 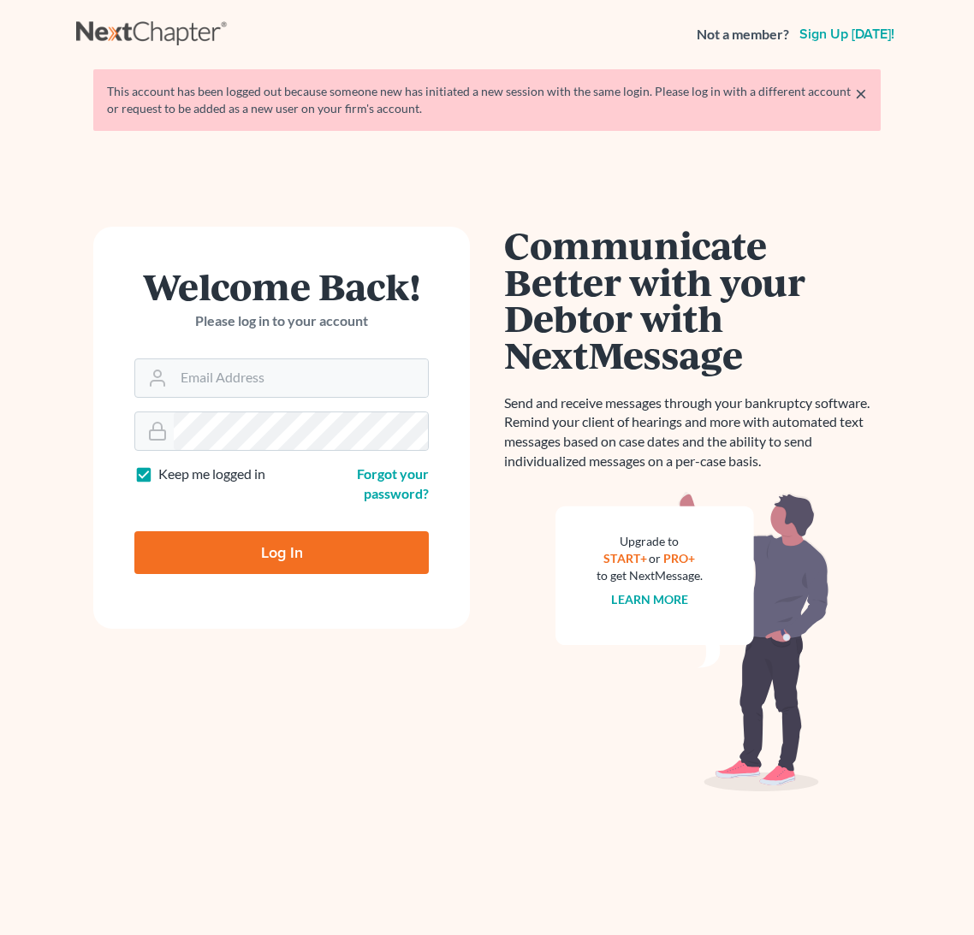 What do you see at coordinates (282, 553) in the screenshot?
I see `input: Log In` at bounding box center [282, 553].